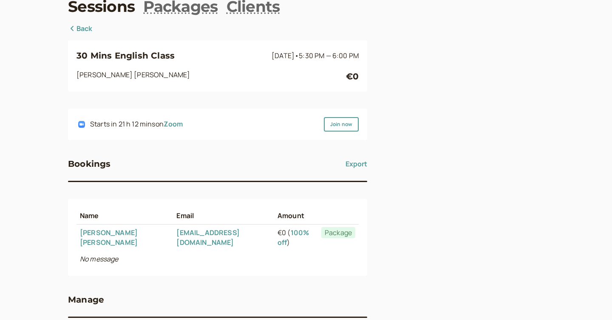 The width and height of the screenshot is (612, 320). I want to click on h3: 30 Mins English Class, so click(172, 56).